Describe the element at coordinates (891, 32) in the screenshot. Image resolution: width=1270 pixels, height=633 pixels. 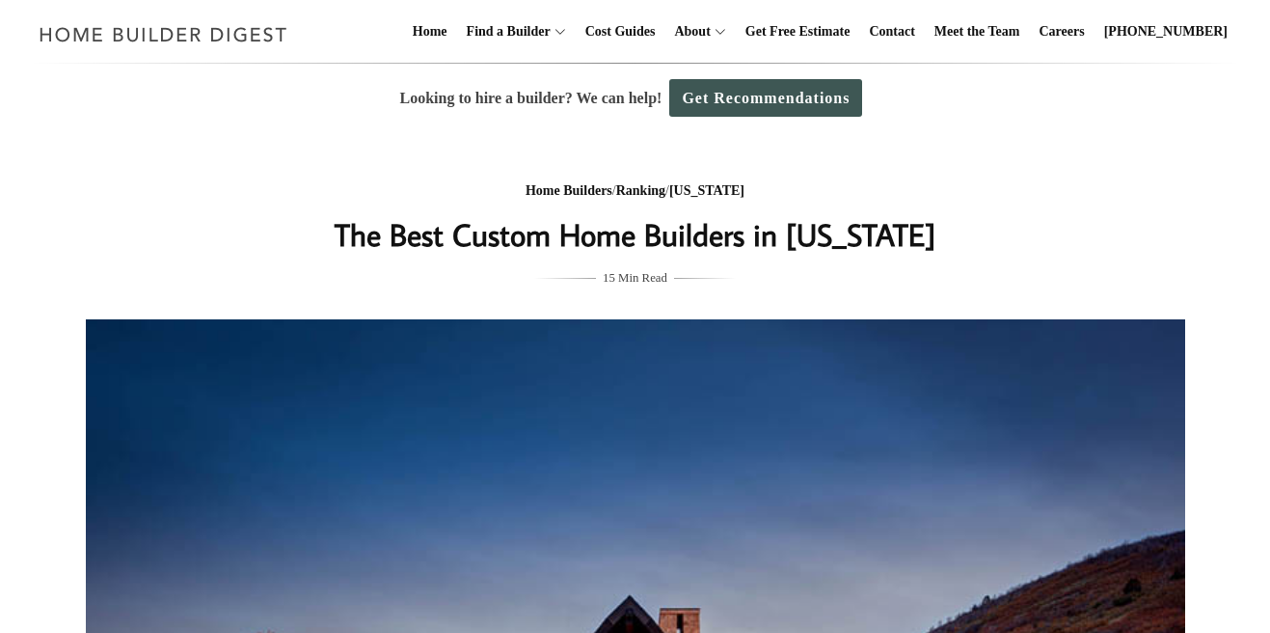
I see `a: Contact` at that location.